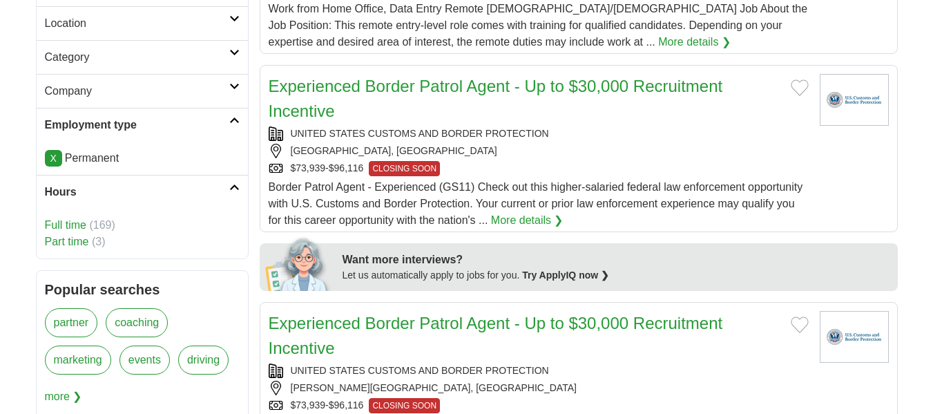 This screenshot has width=933, height=414. I want to click on a: marketing, so click(78, 360).